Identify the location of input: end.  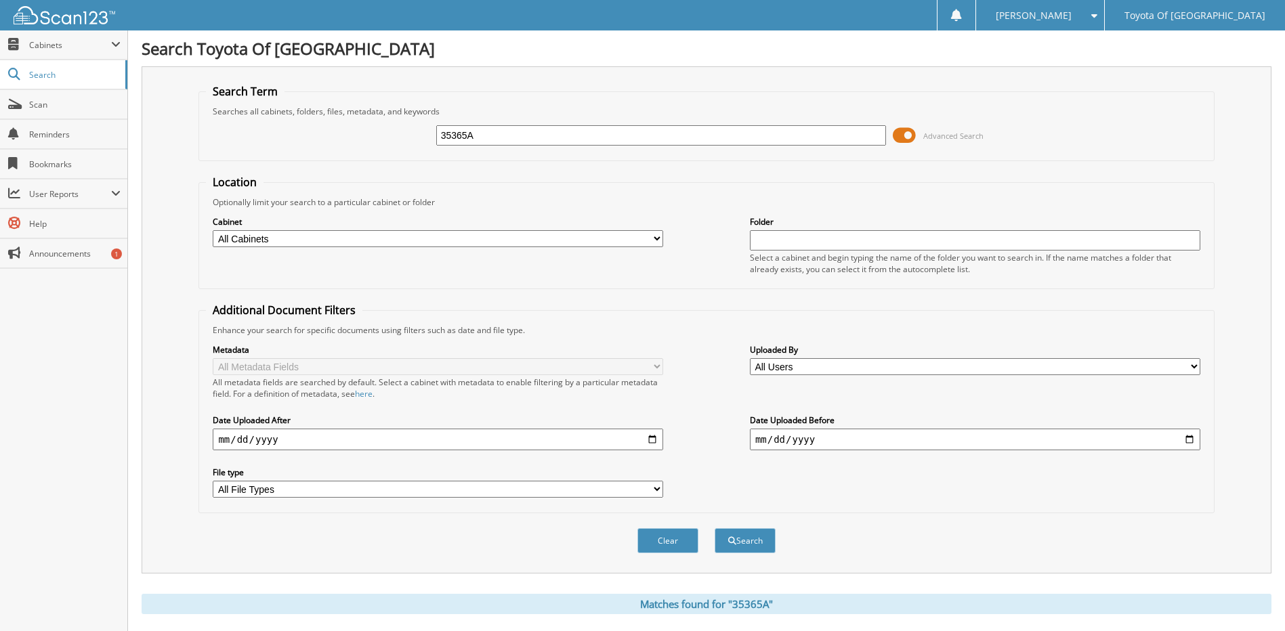
(975, 440).